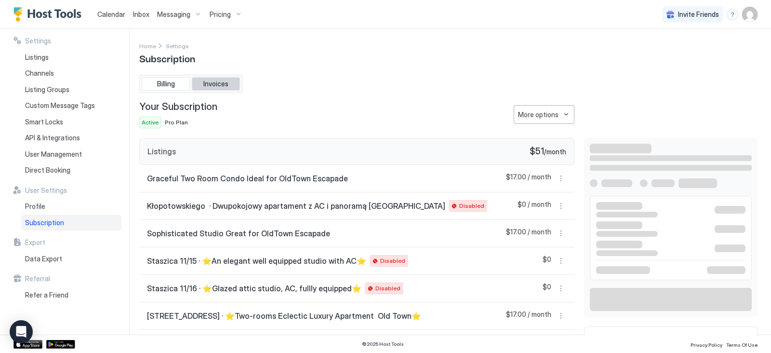  What do you see at coordinates (537, 151) in the screenshot?
I see `span: $51` at bounding box center [537, 151].